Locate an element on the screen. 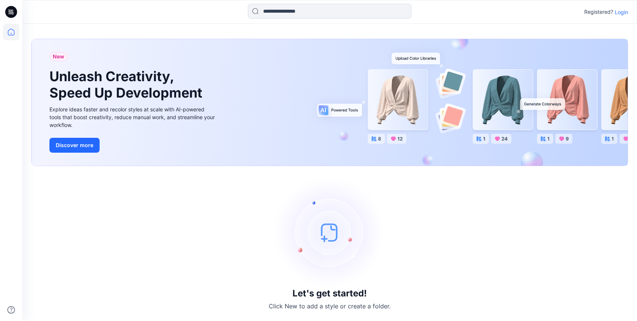  div: Explore ideas faster and recolor styles at scale with AI-powered tools that boost creativity, red... is located at coordinates (133, 117).